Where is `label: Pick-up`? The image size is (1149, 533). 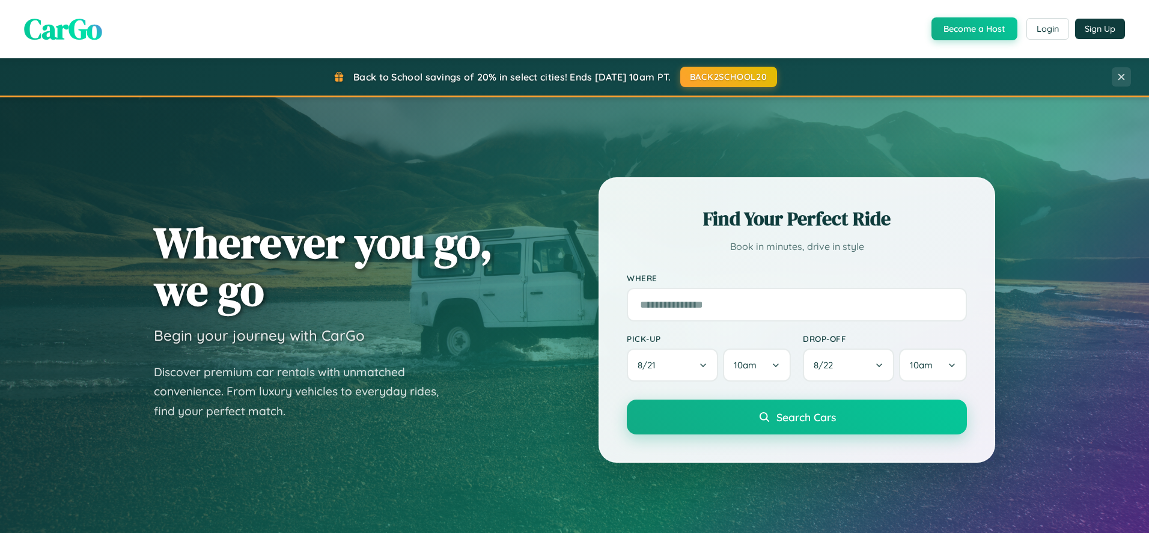
label: Pick-up is located at coordinates (709, 338).